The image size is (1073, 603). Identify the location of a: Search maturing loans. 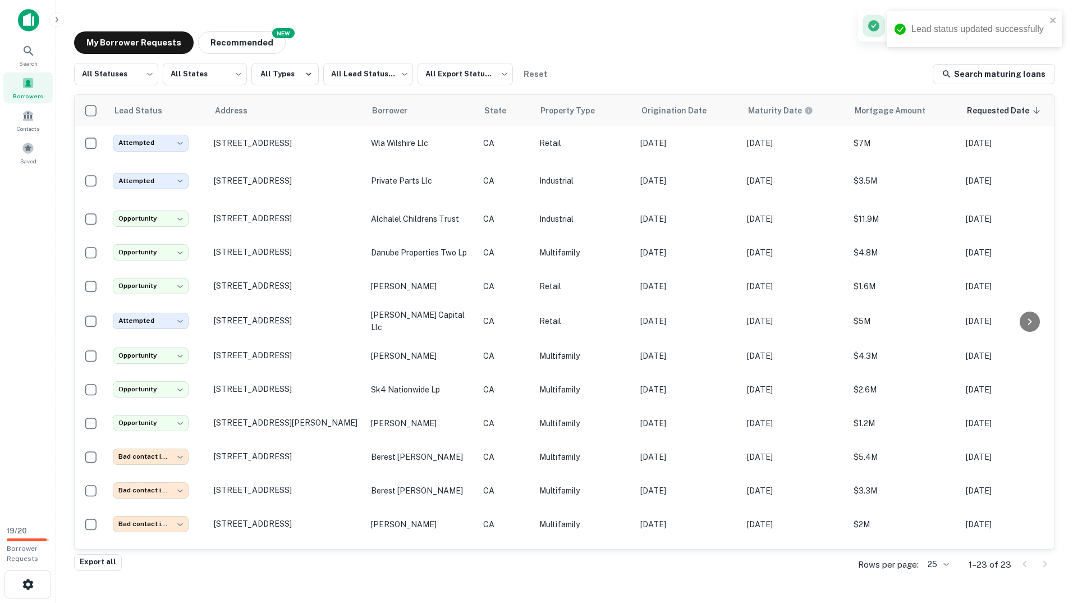
(994, 74).